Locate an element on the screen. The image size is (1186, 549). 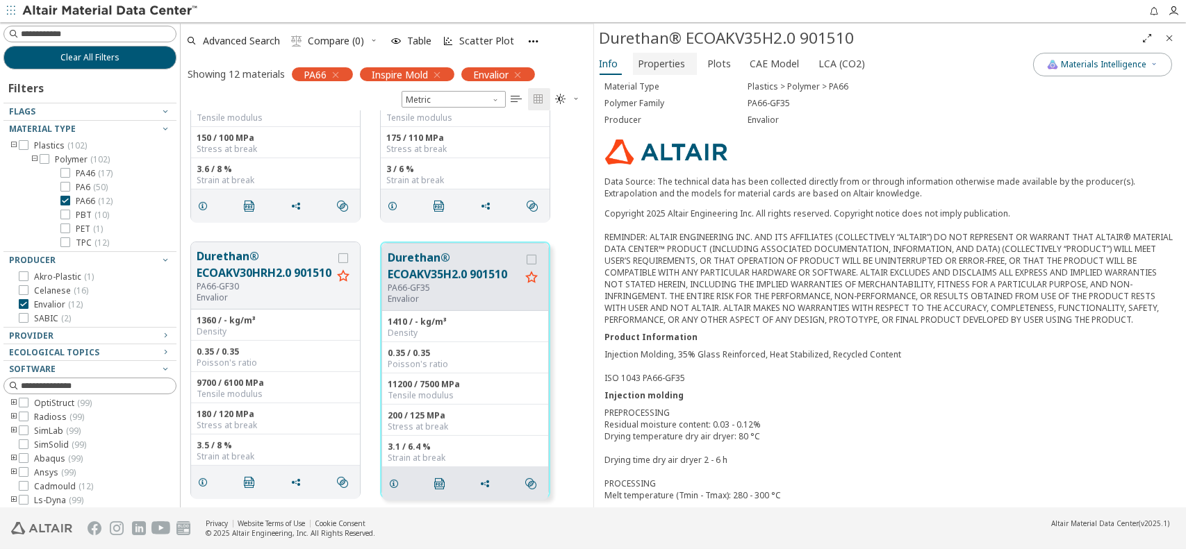
button: Durethan® ECOAKV35H2.0 901510 is located at coordinates (454, 266).